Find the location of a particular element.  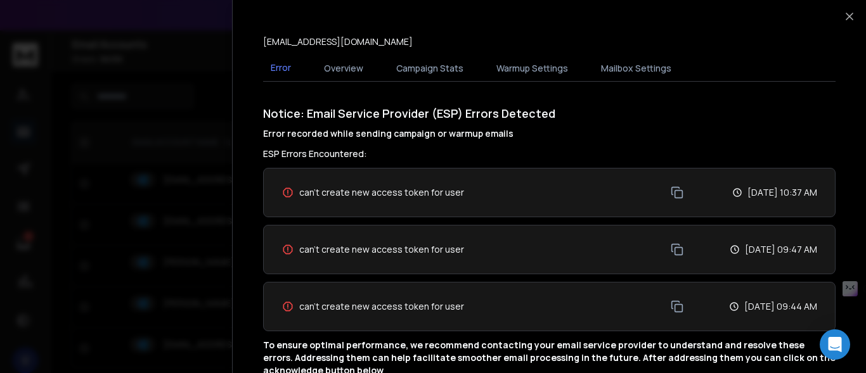

h1: Notice: Email Service Provider (ESP) Errors Detected is located at coordinates (549, 122).